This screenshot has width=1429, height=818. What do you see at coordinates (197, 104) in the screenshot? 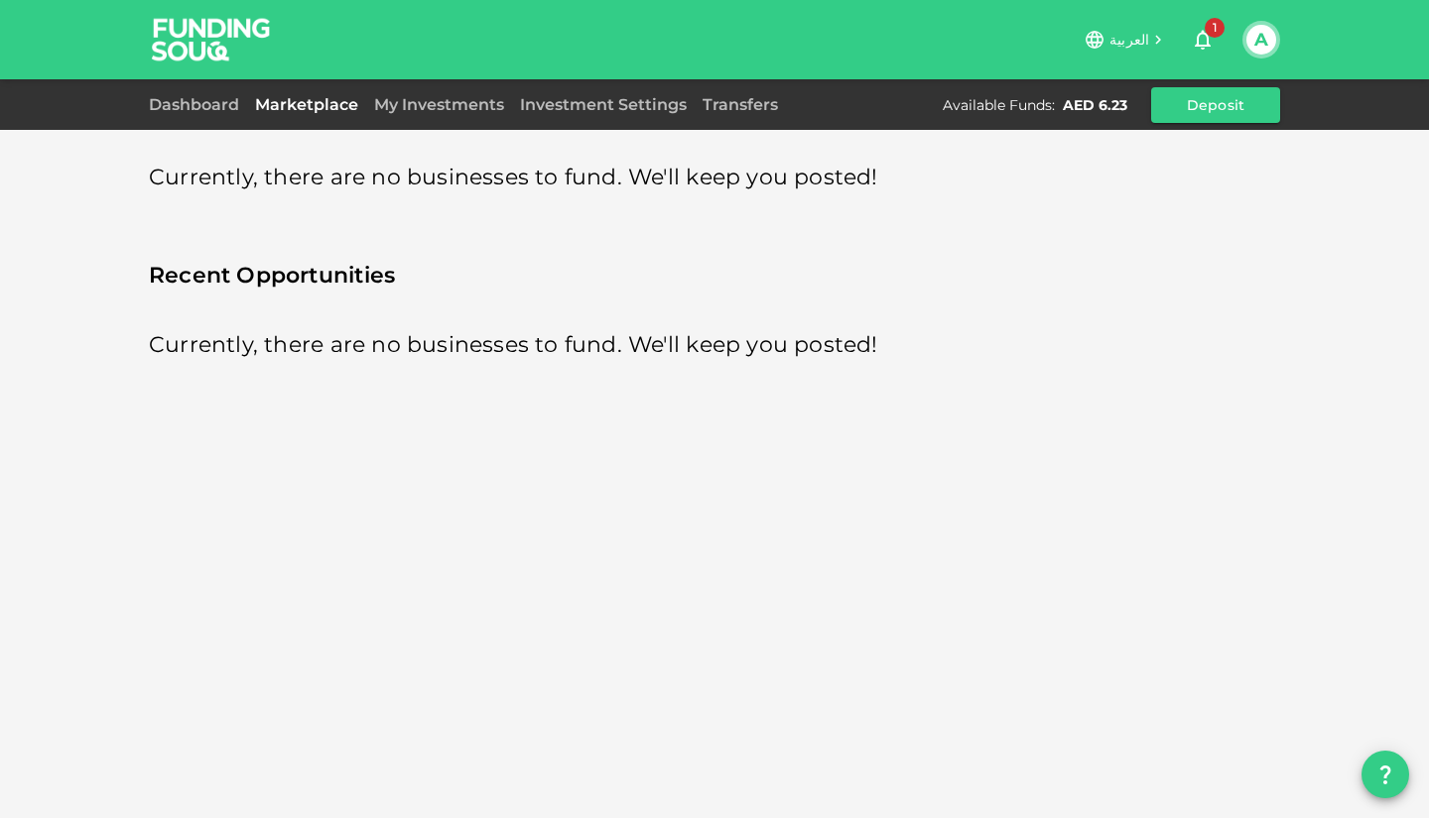
I see `a: Dashboard` at bounding box center [197, 104].